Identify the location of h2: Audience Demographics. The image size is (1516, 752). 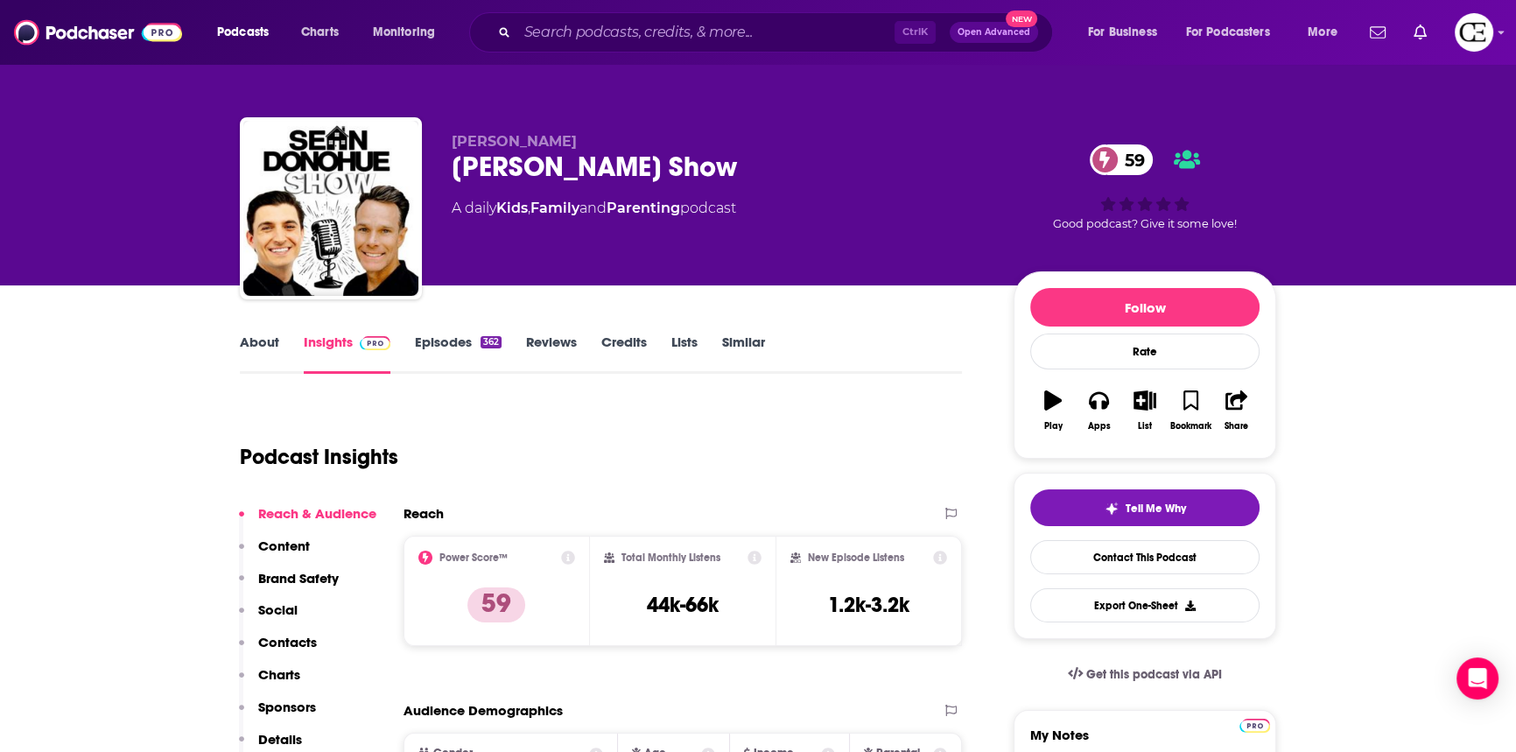
(483, 710).